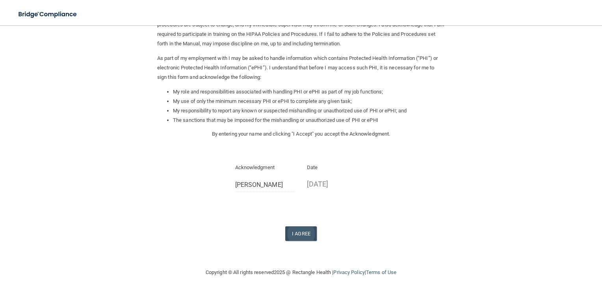  Describe the element at coordinates (301, 68) in the screenshot. I see `p: As part of my employment with I may be asked to handle information which contains Protected Healt...` at that location.